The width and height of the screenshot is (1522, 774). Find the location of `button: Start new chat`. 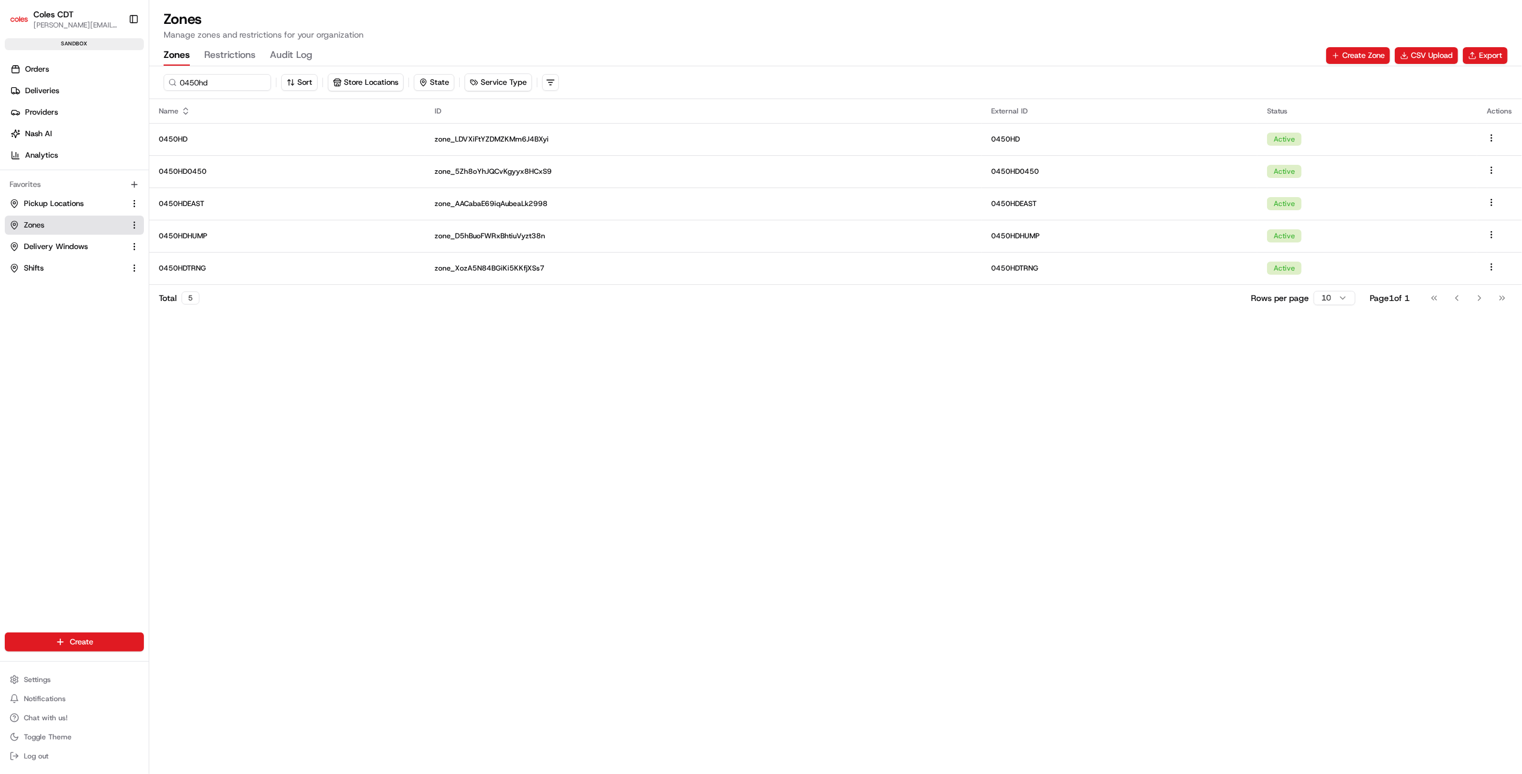

button: Start new chat is located at coordinates (210, 125).